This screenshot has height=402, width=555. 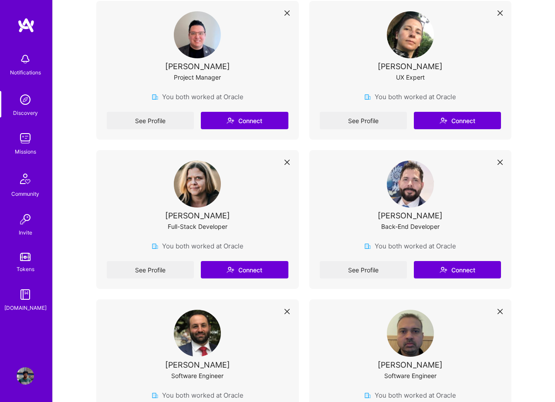 I want to click on img: guide book, so click(x=25, y=295).